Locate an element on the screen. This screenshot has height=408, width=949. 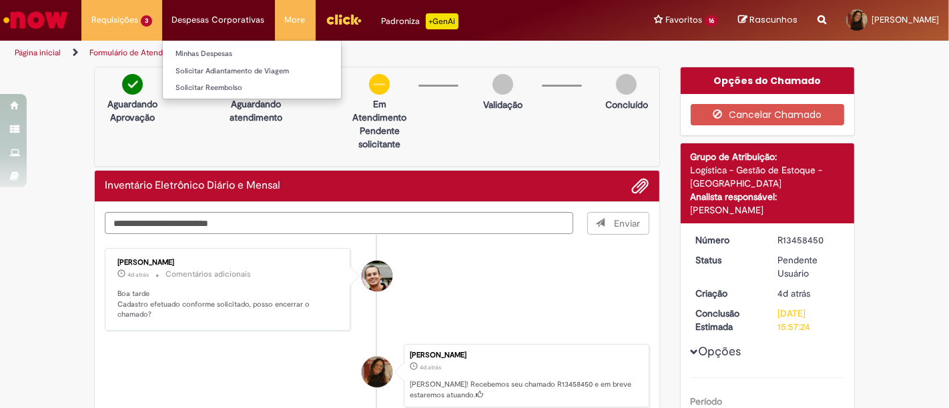
img: check-circle-green.png is located at coordinates (132, 84).